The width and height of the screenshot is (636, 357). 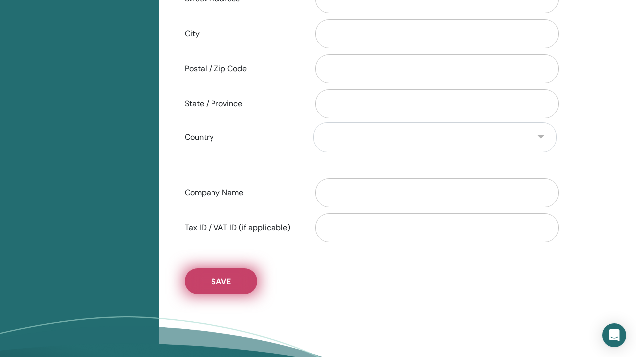 What do you see at coordinates (221, 281) in the screenshot?
I see `span: Save` at bounding box center [221, 281].